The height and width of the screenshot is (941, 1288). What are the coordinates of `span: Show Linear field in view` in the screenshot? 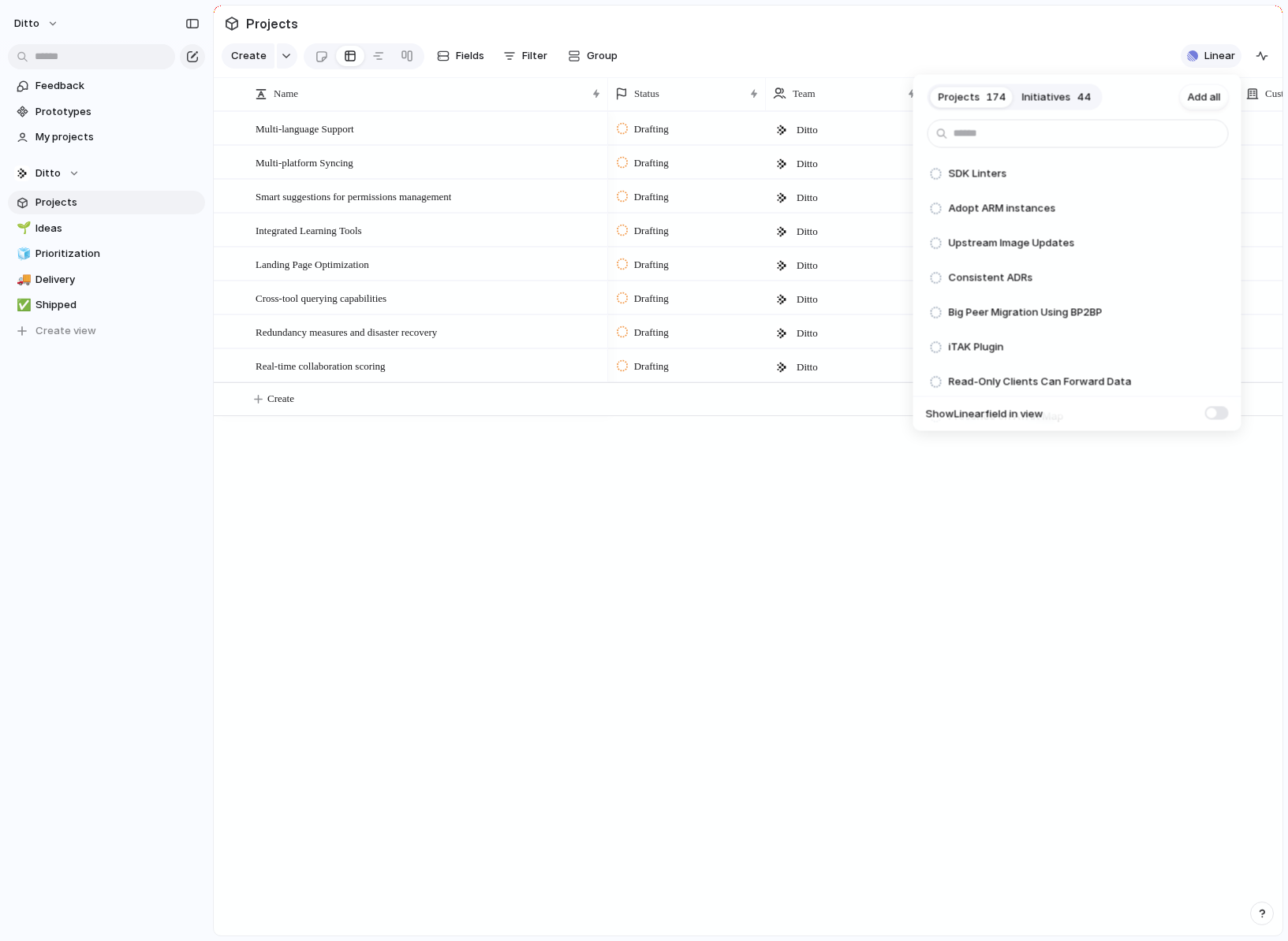 It's located at (984, 414).